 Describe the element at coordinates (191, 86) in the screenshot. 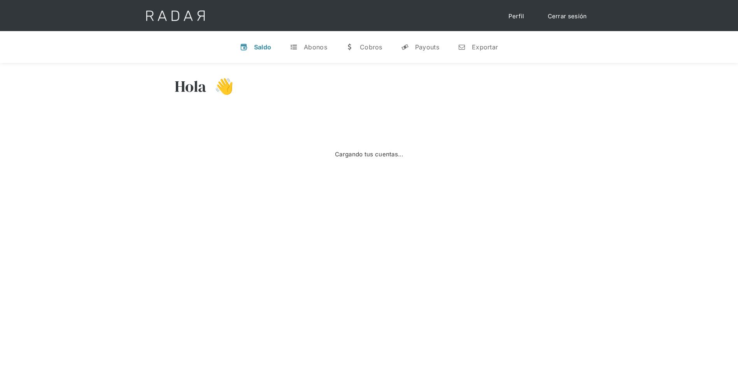

I see `h3: Hola` at that location.